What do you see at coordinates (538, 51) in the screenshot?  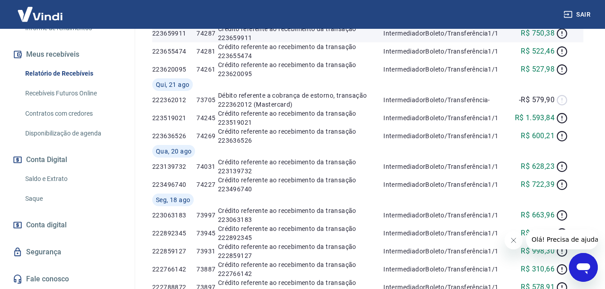 I see `p: R$ 522,46` at bounding box center [538, 51].